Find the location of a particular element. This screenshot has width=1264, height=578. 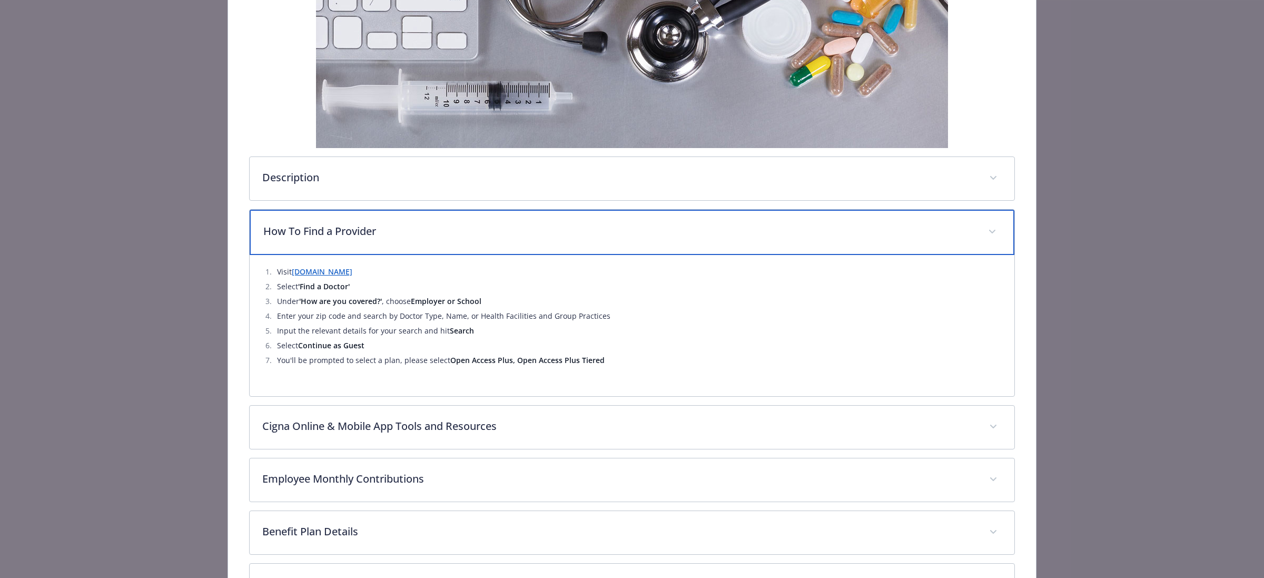

strong: Employer or School is located at coordinates (446, 301).